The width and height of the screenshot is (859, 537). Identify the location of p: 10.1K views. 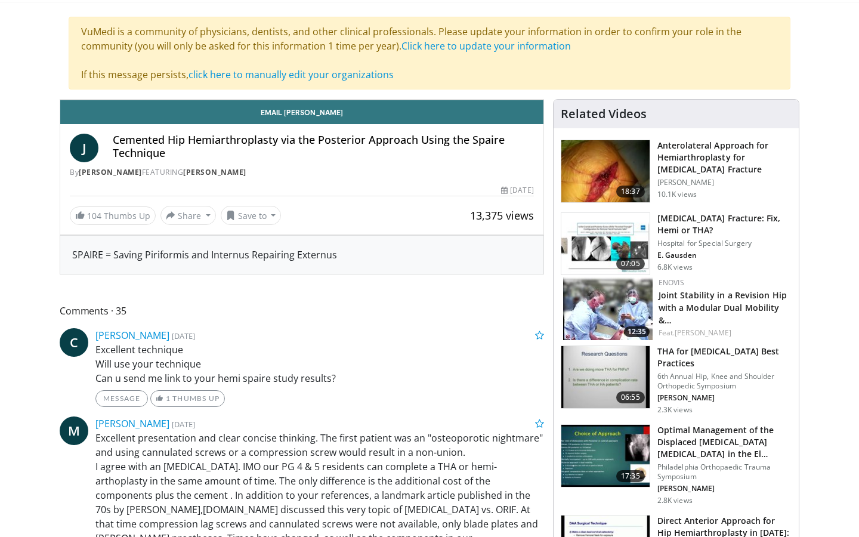
(677, 194).